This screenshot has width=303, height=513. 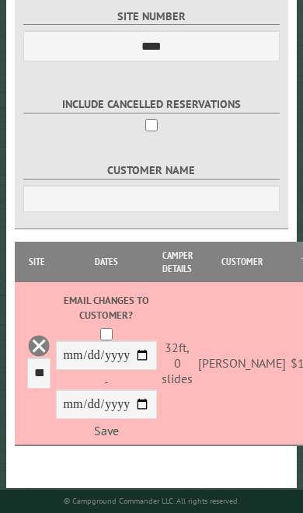 What do you see at coordinates (106, 262) in the screenshot?
I see `th: Dates` at bounding box center [106, 262].